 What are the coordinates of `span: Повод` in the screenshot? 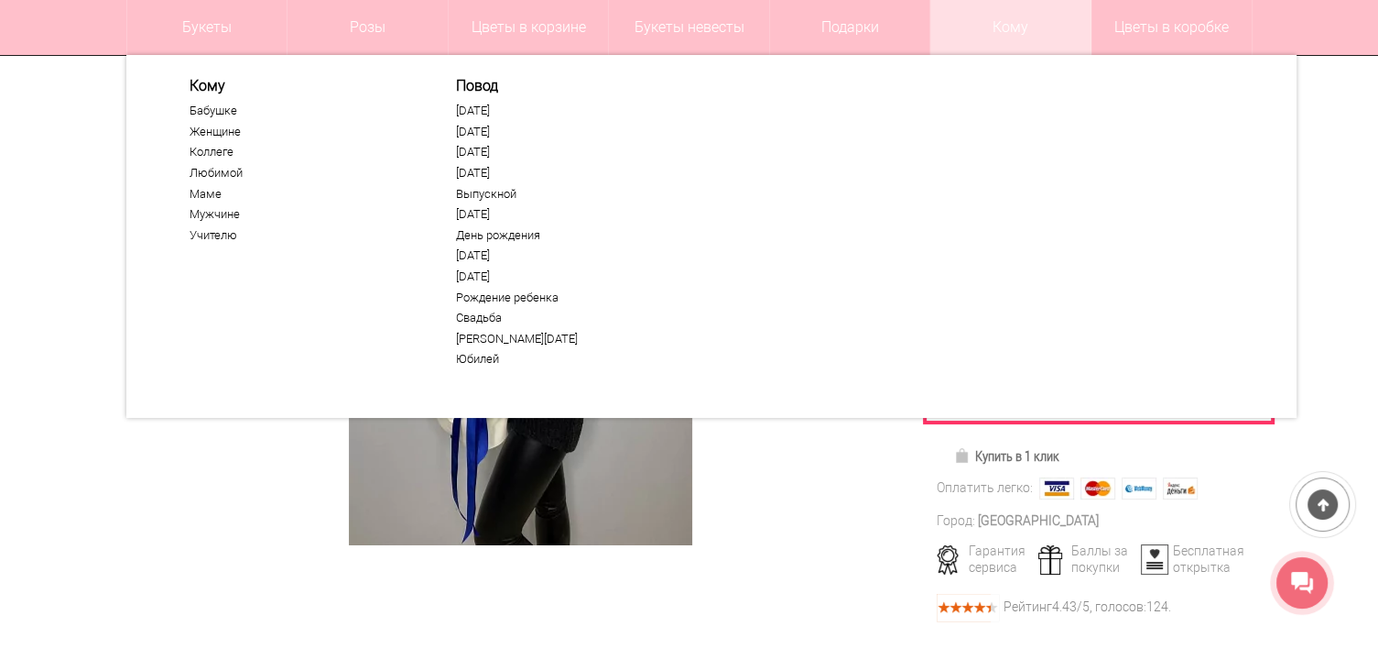 It's located at (569, 85).